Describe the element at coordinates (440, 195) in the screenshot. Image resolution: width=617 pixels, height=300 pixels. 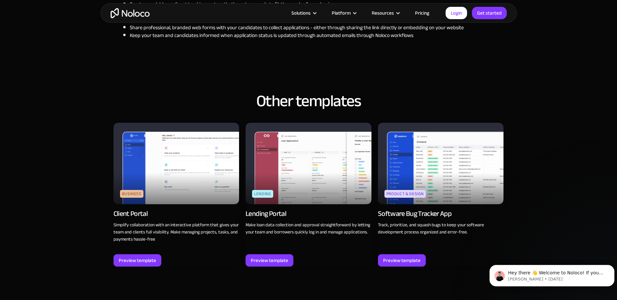
I see `a: Product & DesignSoftware Bug Tracker AppTrack, prioritize, and squash bugs to keep your software ...` at that location.